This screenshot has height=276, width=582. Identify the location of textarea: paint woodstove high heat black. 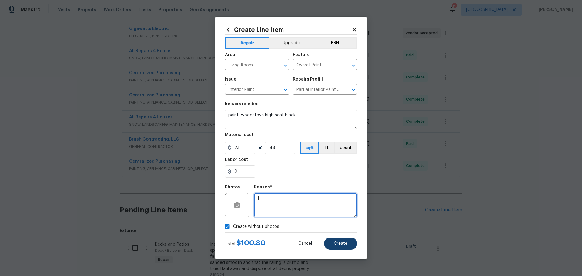
(291, 119).